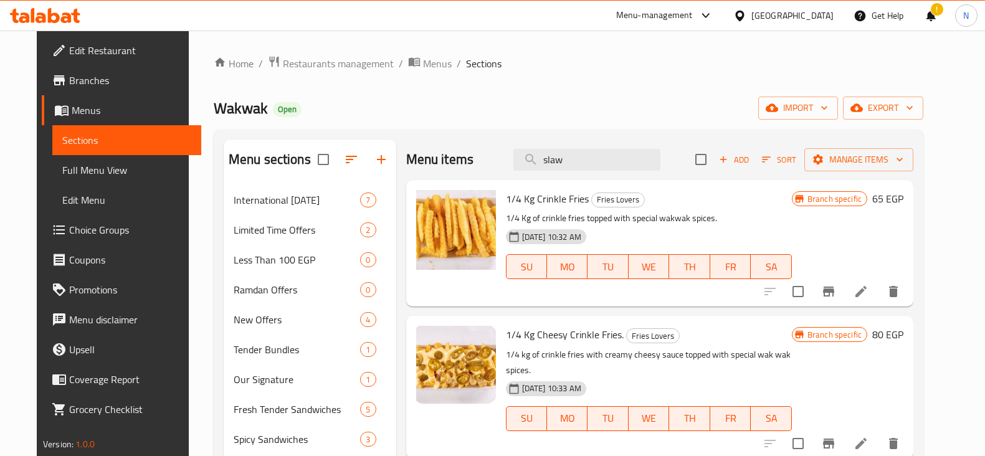 The height and width of the screenshot is (456, 985). Describe the element at coordinates (859, 160) in the screenshot. I see `button: Manage items` at that location.